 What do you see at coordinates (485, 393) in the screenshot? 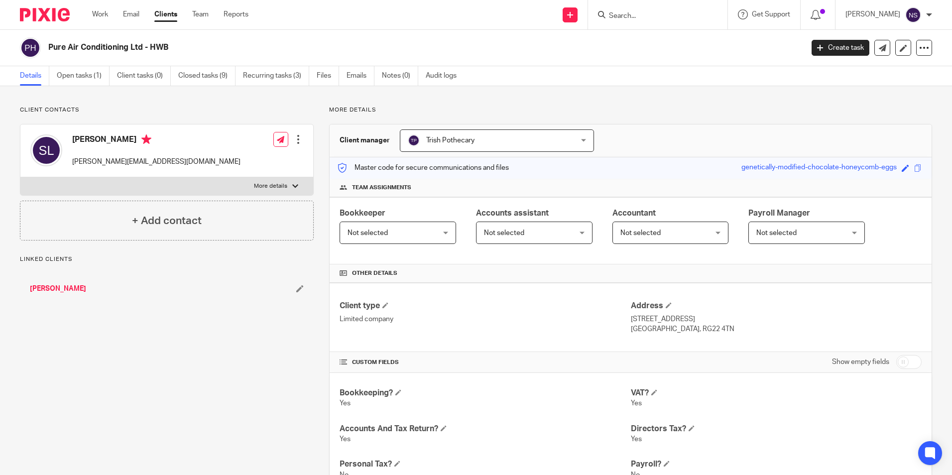
I see `h4: Bookkeeping?` at bounding box center [485, 393].